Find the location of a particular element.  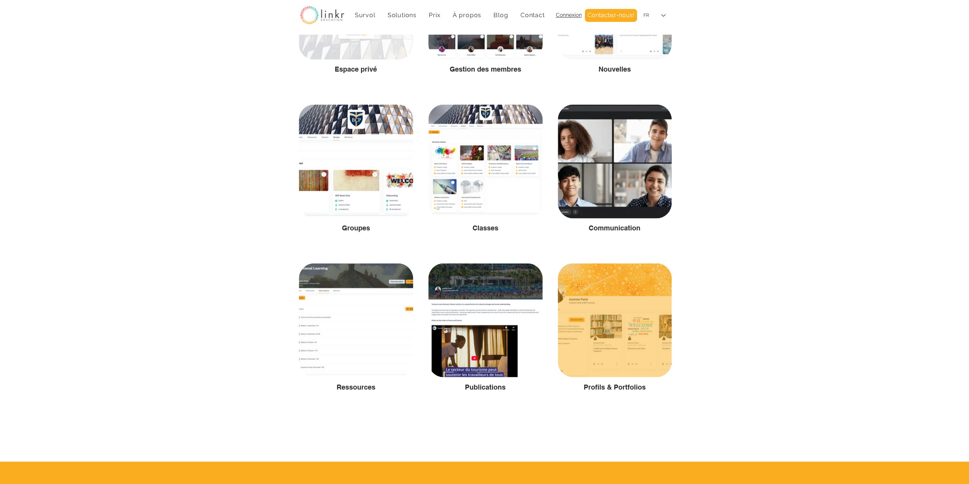

span: Profils & Portfolios is located at coordinates (614, 386).